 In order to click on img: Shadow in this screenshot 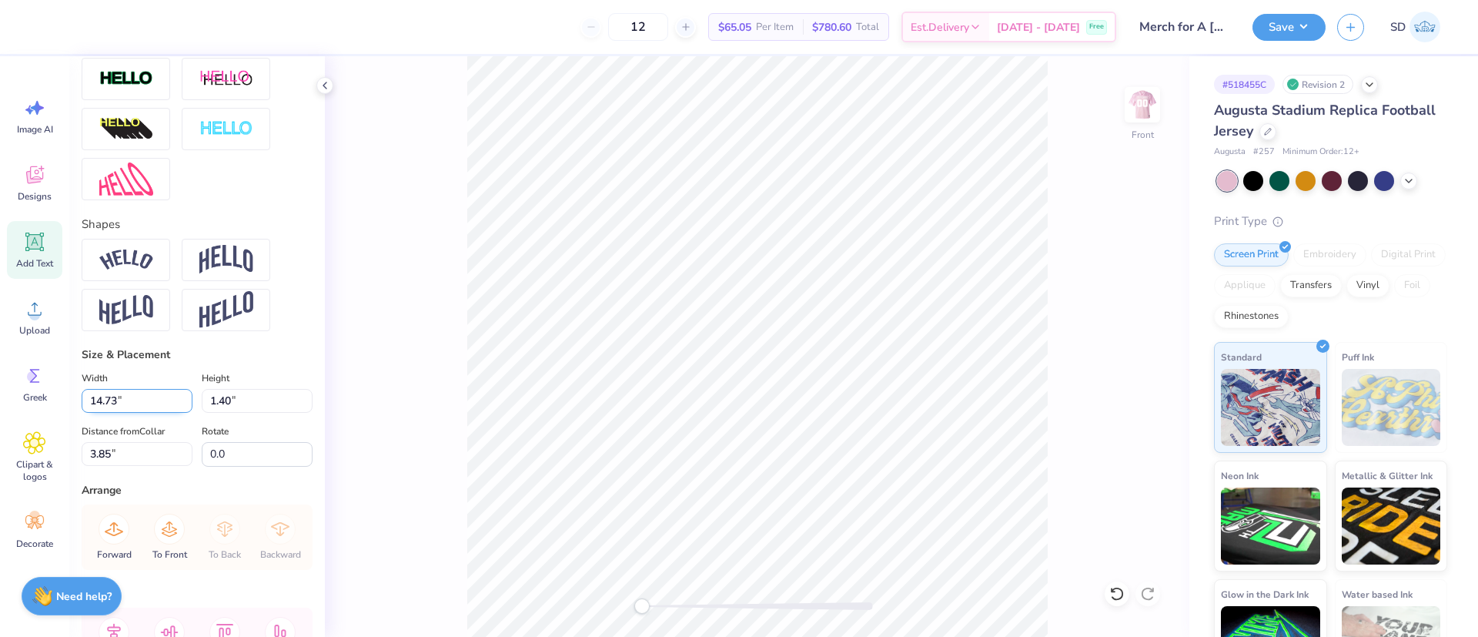, I will do `click(226, 79)`.